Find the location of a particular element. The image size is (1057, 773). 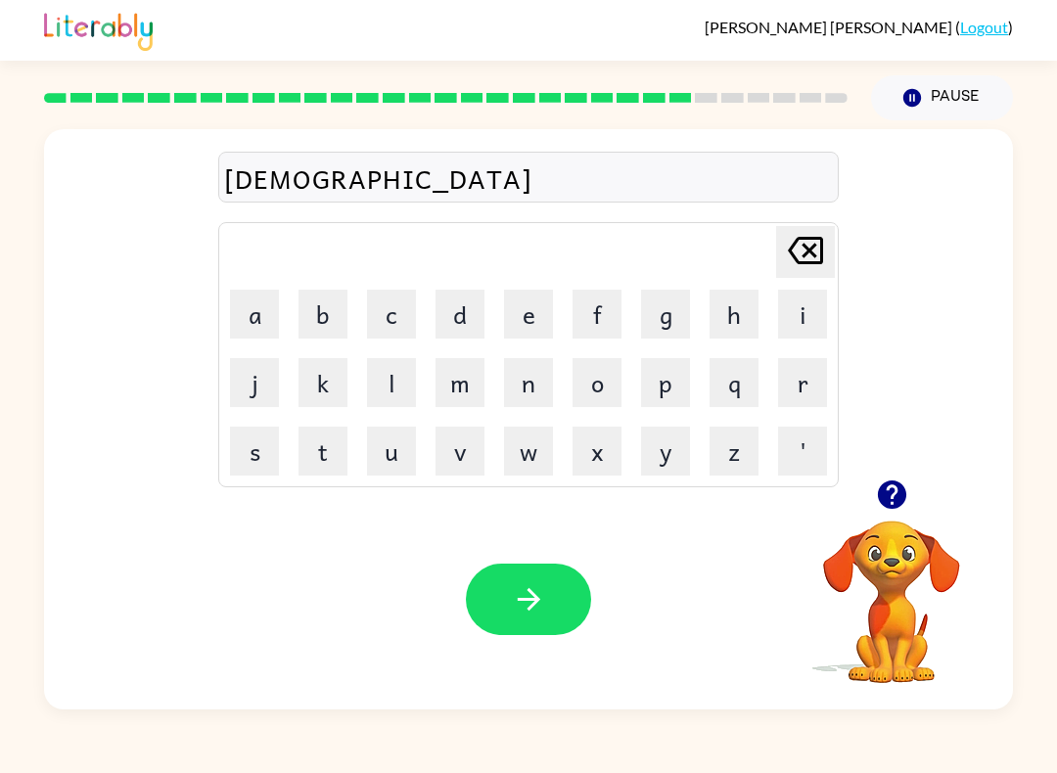

button: g is located at coordinates (666, 314).